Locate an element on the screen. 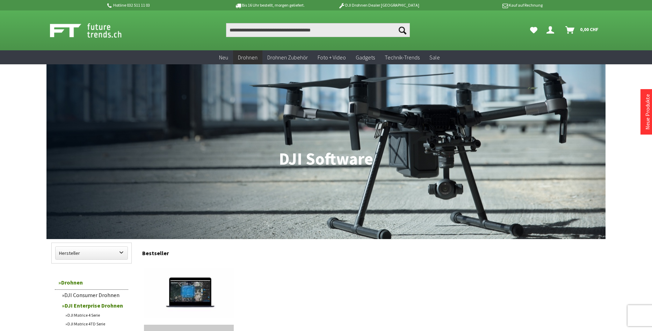 This screenshot has width=652, height=331. a: Warenkorb is located at coordinates (582, 30).